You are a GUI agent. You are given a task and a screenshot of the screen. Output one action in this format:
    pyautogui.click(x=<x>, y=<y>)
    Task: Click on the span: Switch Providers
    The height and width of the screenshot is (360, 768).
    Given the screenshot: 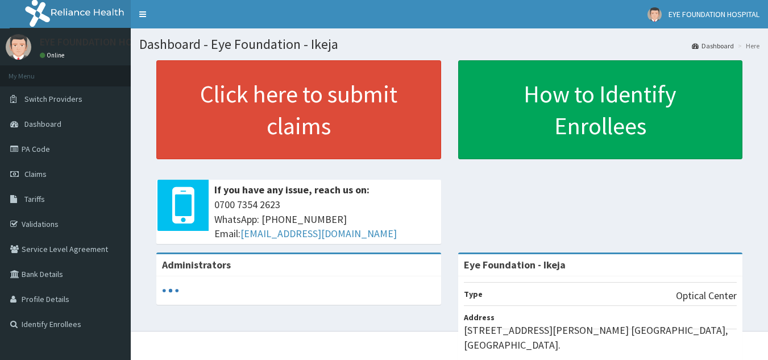 What is the action you would take?
    pyautogui.click(x=53, y=99)
    